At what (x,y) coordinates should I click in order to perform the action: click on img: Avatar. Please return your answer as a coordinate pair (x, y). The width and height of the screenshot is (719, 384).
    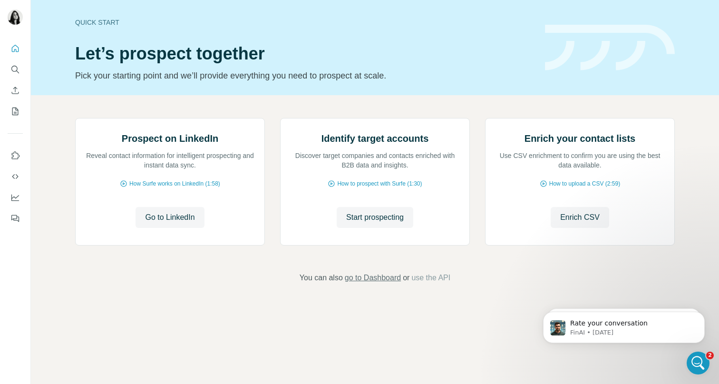
    Looking at the image, I should click on (15, 17).